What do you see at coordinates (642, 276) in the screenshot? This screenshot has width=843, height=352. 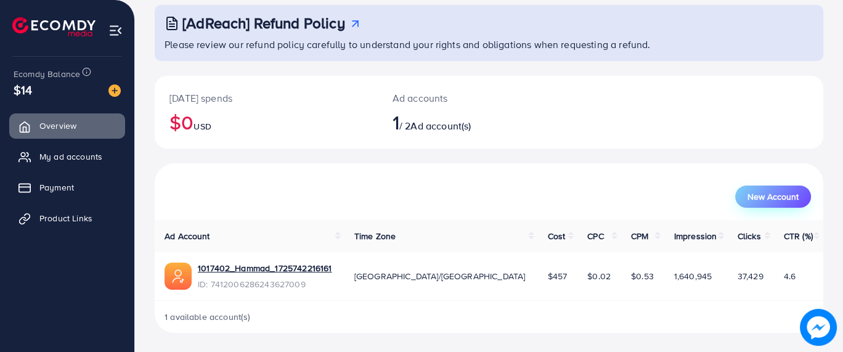 I see `span: $0.53` at bounding box center [642, 276].